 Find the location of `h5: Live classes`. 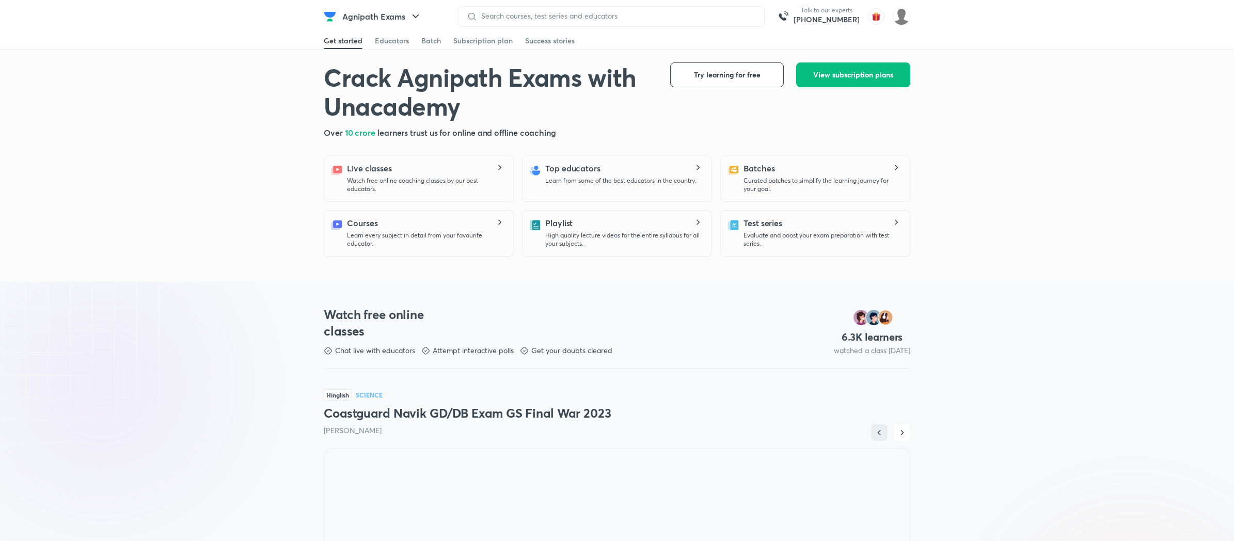

h5: Live classes is located at coordinates (369, 168).